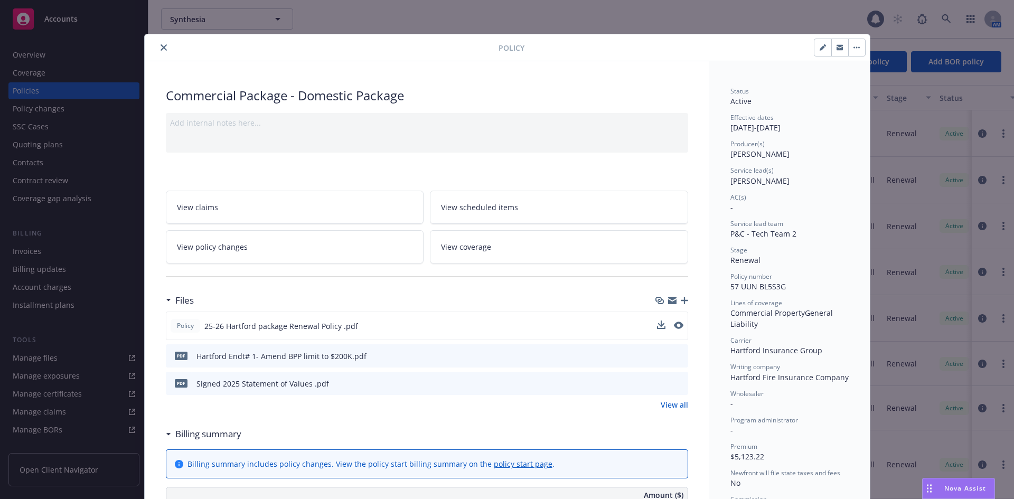  Describe the element at coordinates (745, 260) in the screenshot. I see `span: Renewal` at that location.